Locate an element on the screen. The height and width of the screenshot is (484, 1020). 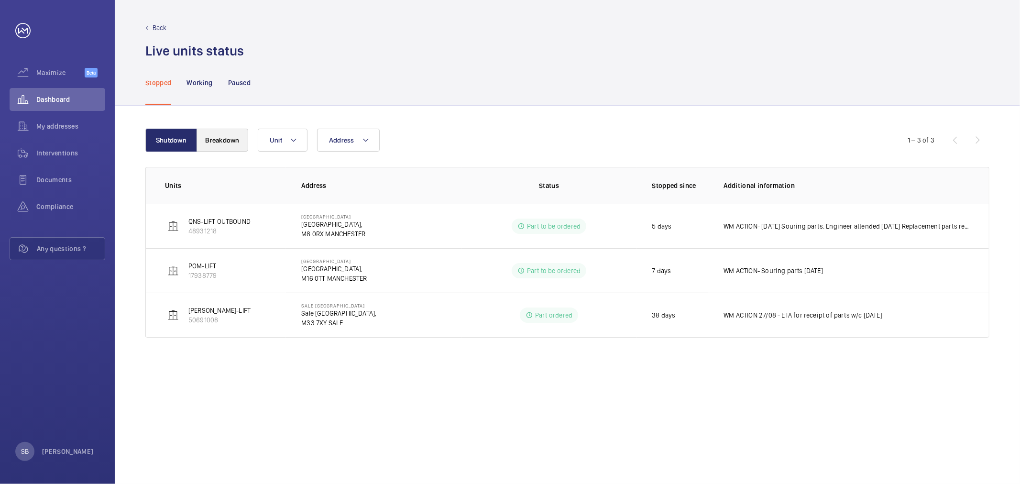
p: Stopped since is located at coordinates (680, 185).